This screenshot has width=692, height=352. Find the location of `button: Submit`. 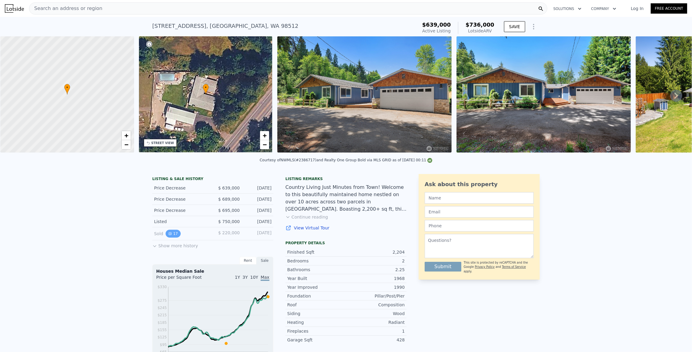

button: Submit is located at coordinates (443, 267).